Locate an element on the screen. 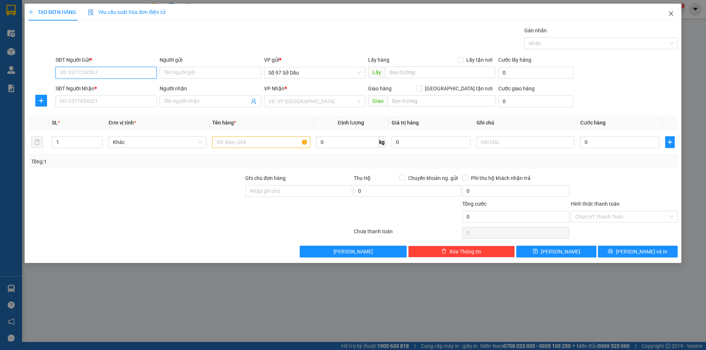 The image size is (706, 350). input: Ghi Chú is located at coordinates (525, 142).